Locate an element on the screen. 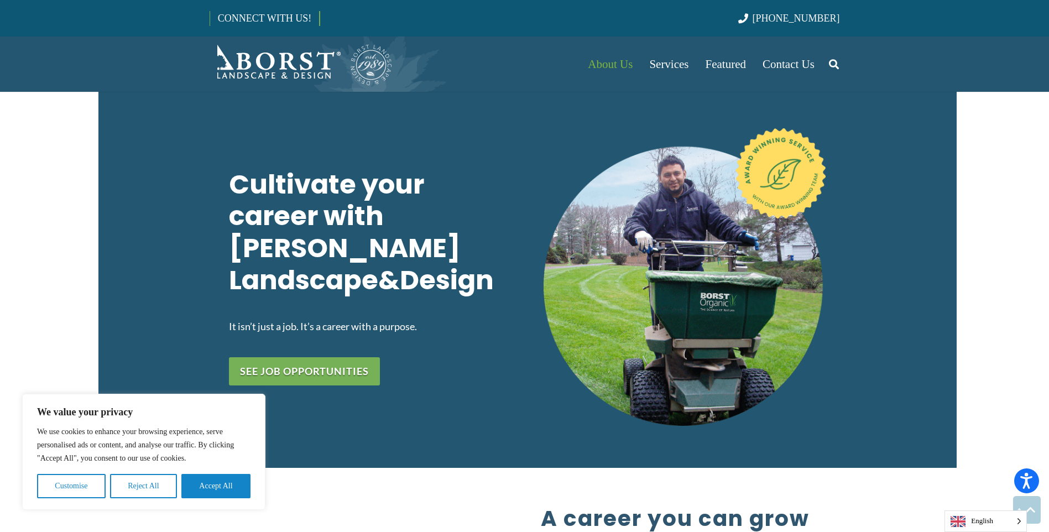  span: Services is located at coordinates (669, 64).